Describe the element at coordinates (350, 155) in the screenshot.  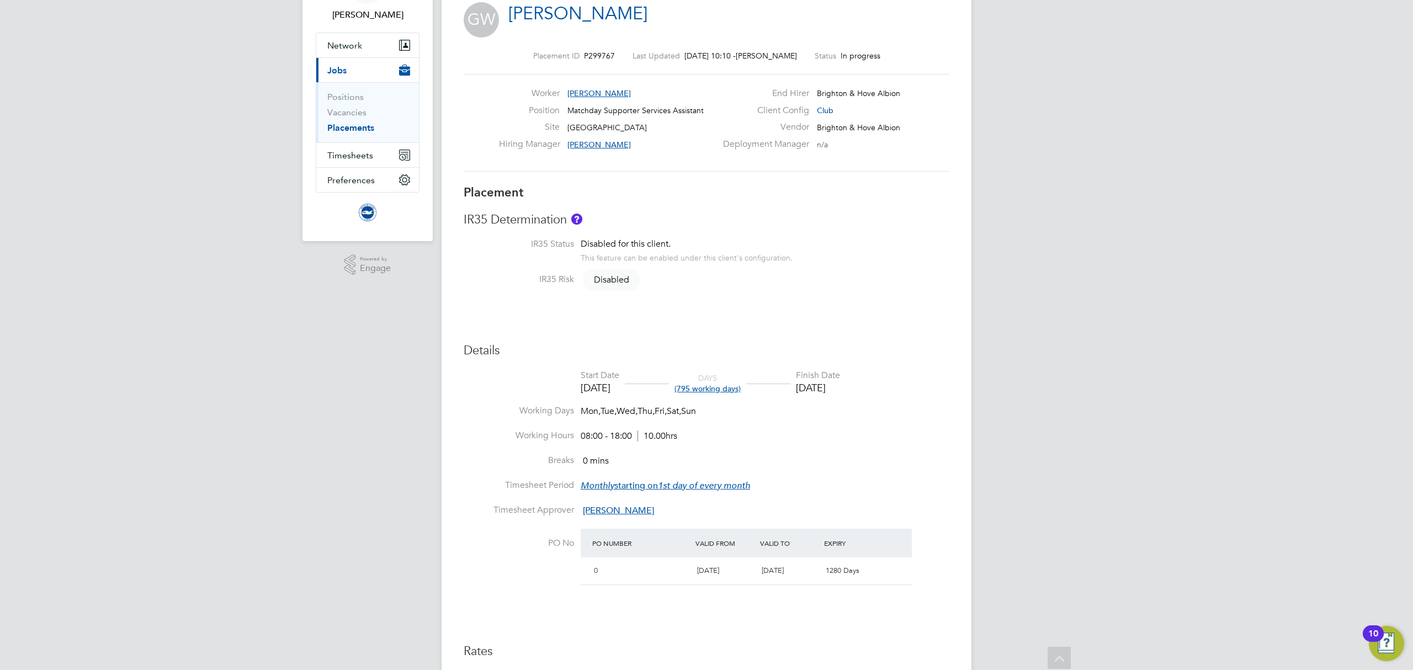
I see `span: Timesheets` at that location.